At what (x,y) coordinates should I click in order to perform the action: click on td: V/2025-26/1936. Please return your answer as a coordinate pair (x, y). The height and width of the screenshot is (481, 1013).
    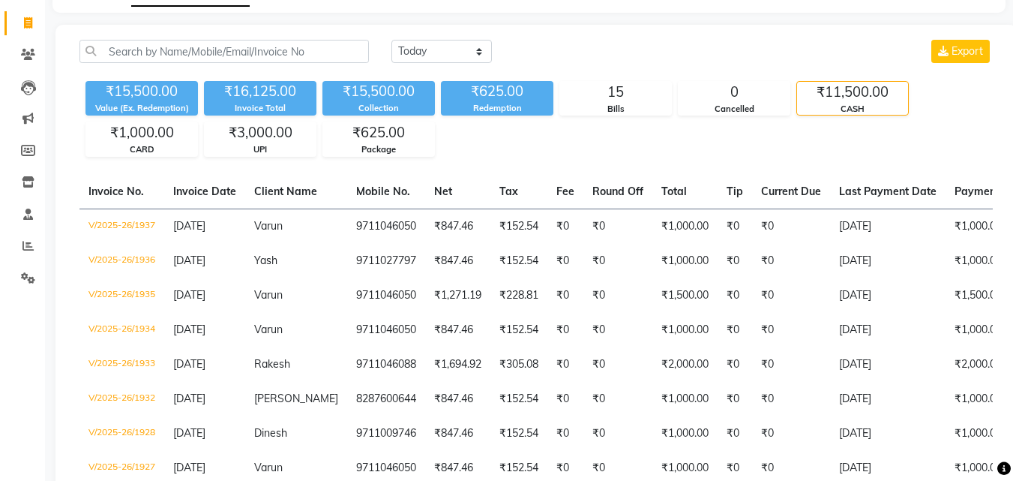
    Looking at the image, I should click on (121, 261).